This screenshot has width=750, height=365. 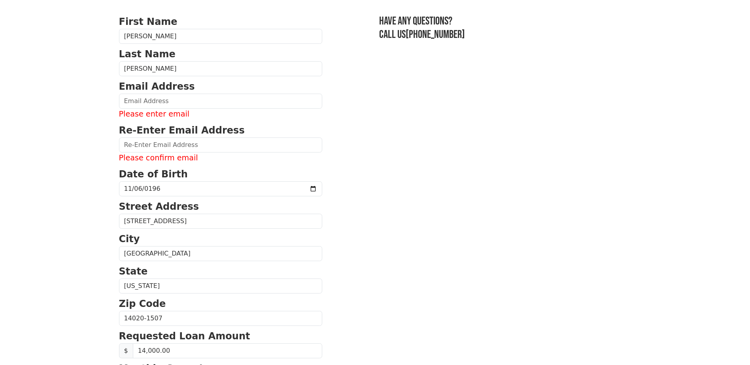 What do you see at coordinates (221, 101) in the screenshot?
I see `input: Email Address` at bounding box center [221, 101].